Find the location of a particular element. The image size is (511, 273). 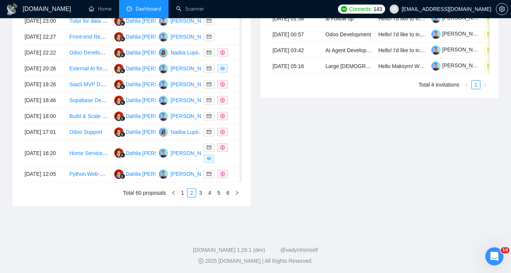

td: Front-end React Developer working to build out an existing web application is located at coordinates (88, 37).